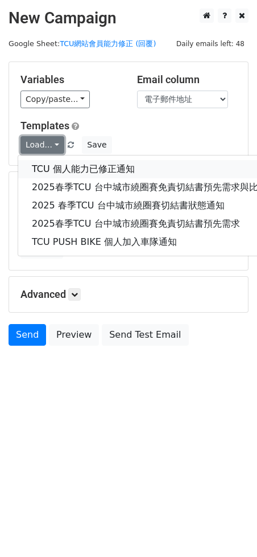  Describe the element at coordinates (82, 43) in the screenshot. I see `small: Google Sheet:` at that location.